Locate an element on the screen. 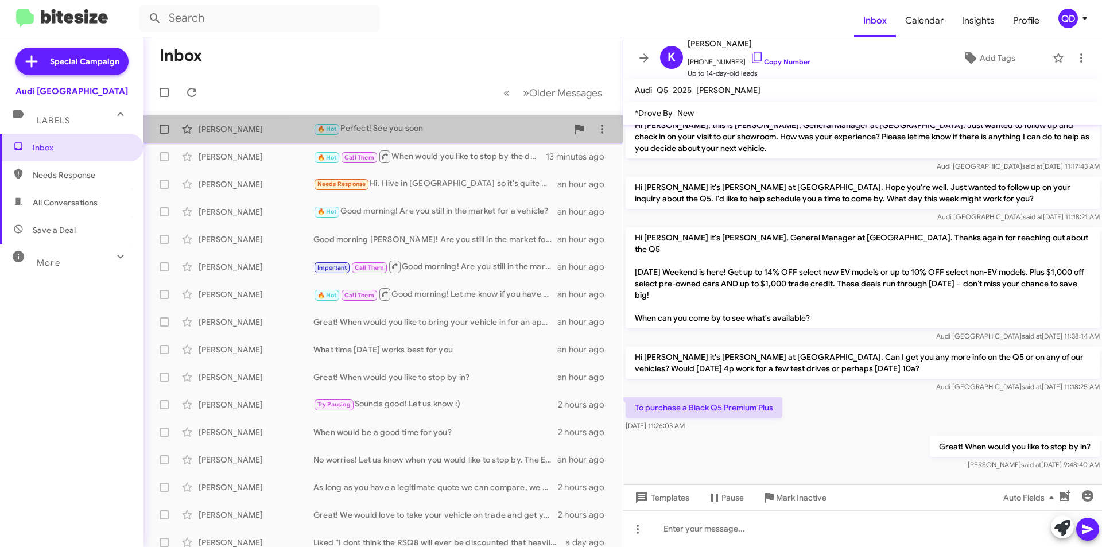 Image resolution: width=1102 pixels, height=547 pixels. p: To purchase a Black Q5 Premium Plus is located at coordinates (703, 407).